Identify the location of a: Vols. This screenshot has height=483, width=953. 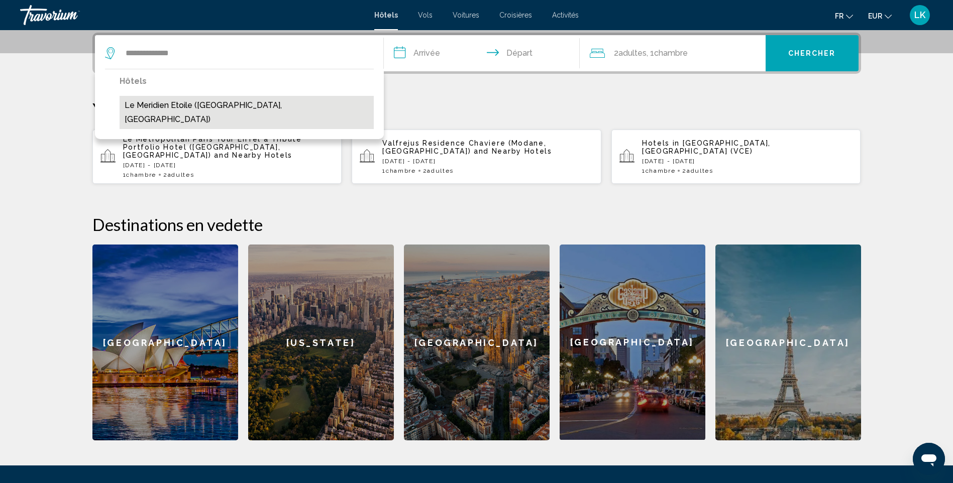
(425, 15).